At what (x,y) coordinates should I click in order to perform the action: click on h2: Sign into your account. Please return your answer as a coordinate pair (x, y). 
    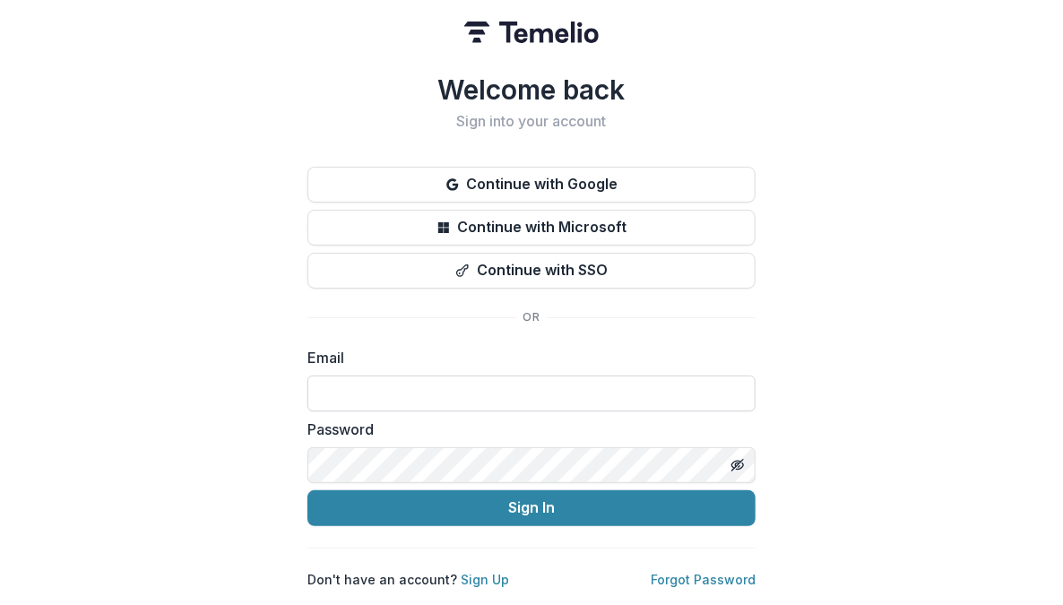
    Looking at the image, I should click on (531, 121).